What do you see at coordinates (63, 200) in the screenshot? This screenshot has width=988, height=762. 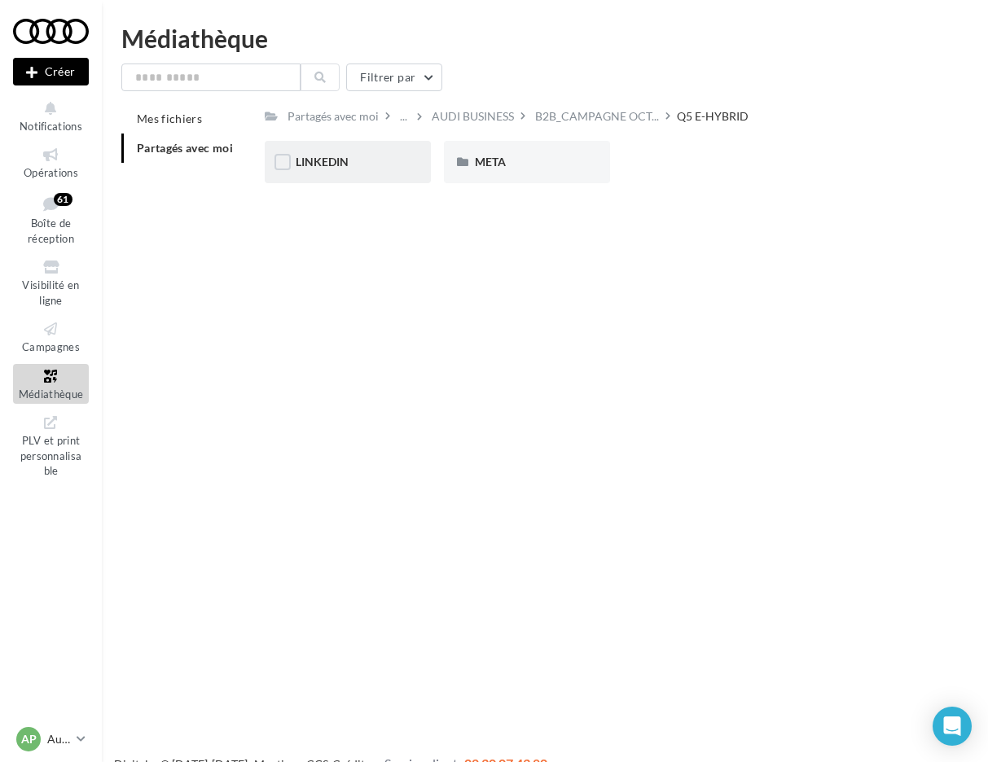 I see `div: 61` at bounding box center [63, 200].